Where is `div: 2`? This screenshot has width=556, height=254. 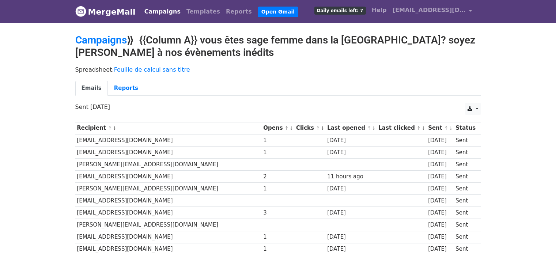 div: 2 is located at coordinates (278, 177).